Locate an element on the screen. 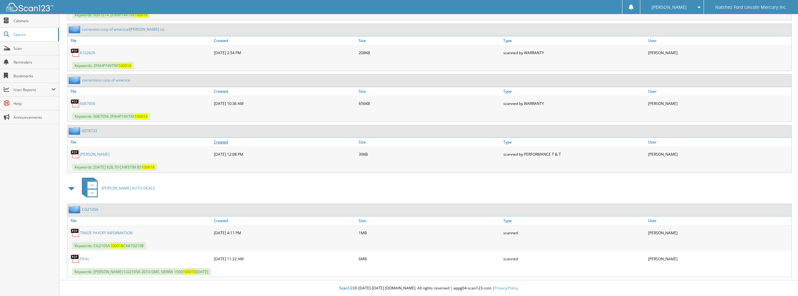 The image size is (798, 296). span: Keywords: 6067056 2FAHP74V79X is located at coordinates (111, 116).